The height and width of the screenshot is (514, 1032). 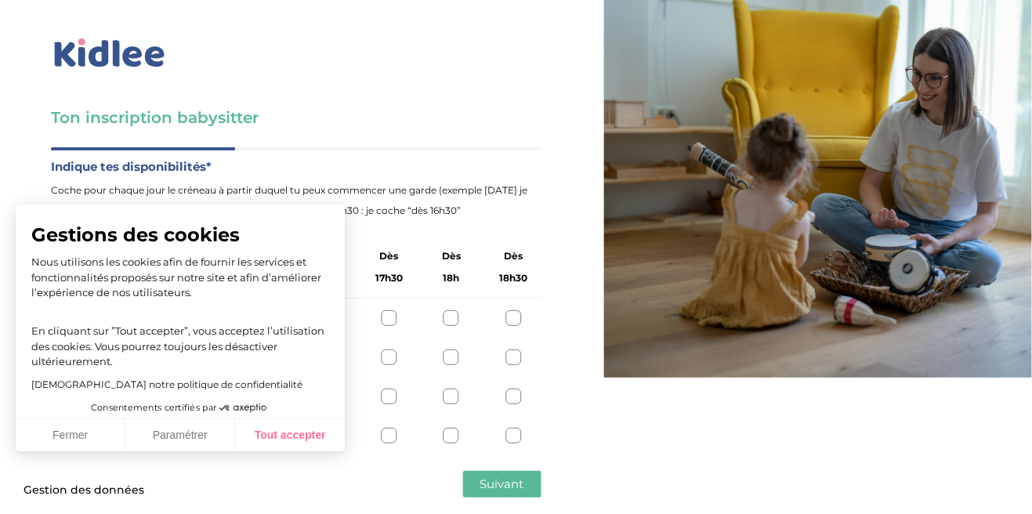 I want to click on button: Retour, so click(x=90, y=484).